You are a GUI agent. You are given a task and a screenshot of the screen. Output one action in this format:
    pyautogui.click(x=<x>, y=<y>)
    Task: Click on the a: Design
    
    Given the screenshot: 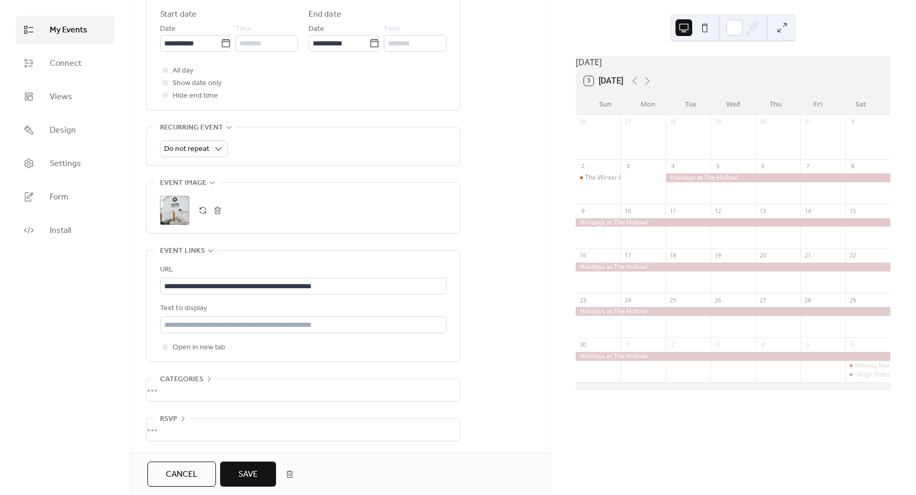 What is the action you would take?
    pyautogui.click(x=65, y=130)
    